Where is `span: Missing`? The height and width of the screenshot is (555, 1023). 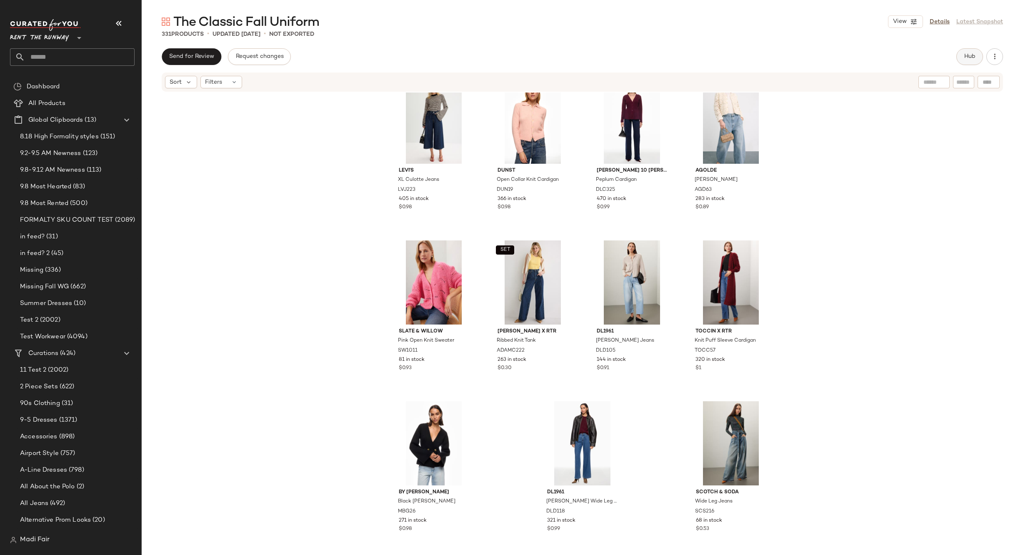 span: Missing is located at coordinates (32, 270).